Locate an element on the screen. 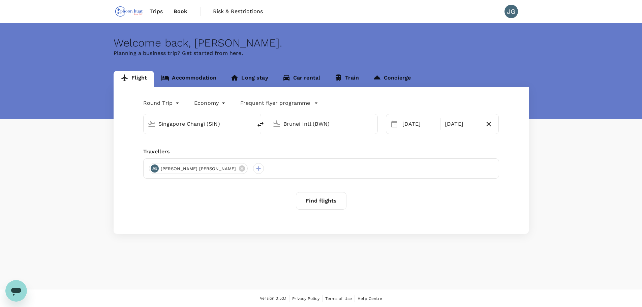 Image resolution: width=642 pixels, height=307 pixels. input: Going to is located at coordinates (323, 124).